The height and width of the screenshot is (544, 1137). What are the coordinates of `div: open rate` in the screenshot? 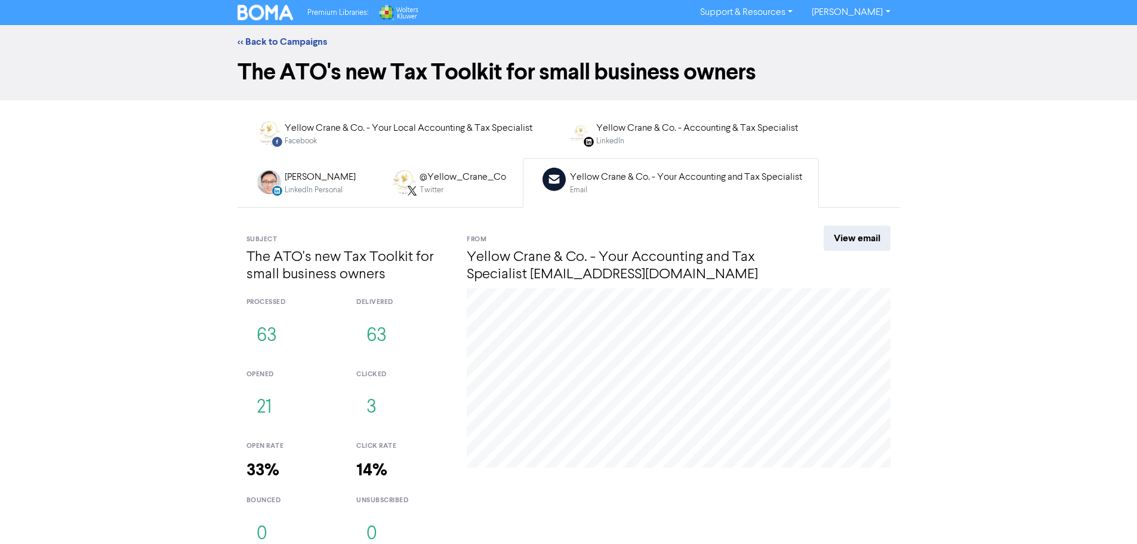 It's located at (292, 446).